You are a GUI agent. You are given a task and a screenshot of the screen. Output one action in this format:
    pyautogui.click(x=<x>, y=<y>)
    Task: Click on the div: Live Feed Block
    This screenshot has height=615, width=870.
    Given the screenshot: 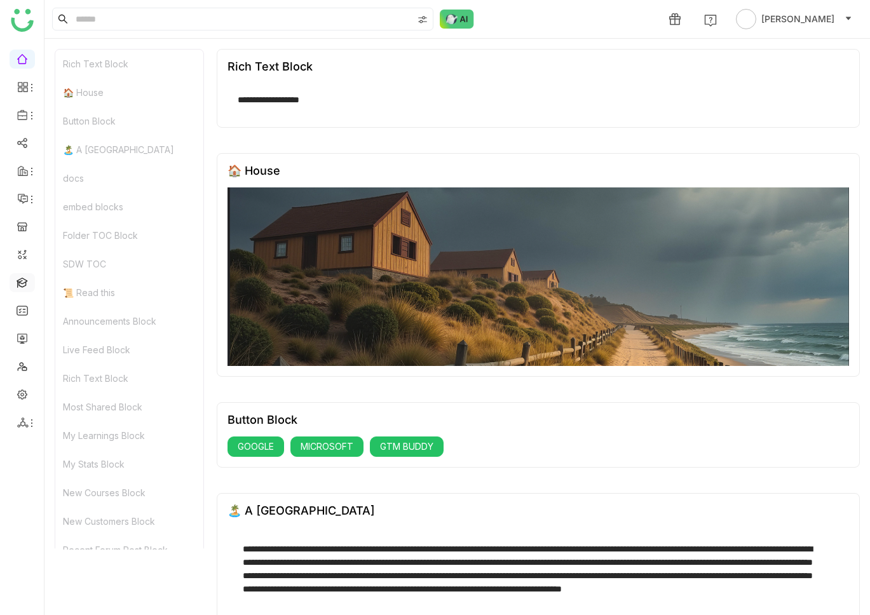 What is the action you would take?
    pyautogui.click(x=129, y=350)
    